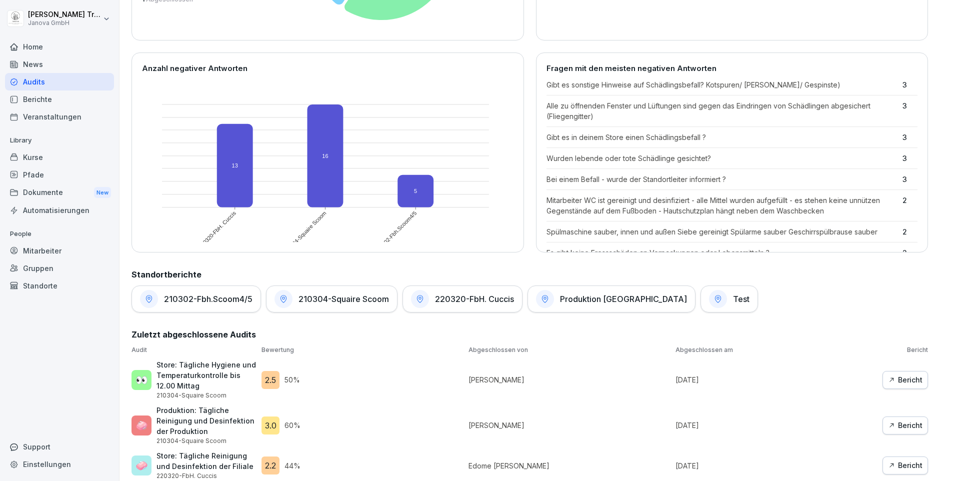 This screenshot has width=956, height=481. Describe the element at coordinates (207, 476) in the screenshot. I see `p: 220320-FbH. Cuccis` at that location.